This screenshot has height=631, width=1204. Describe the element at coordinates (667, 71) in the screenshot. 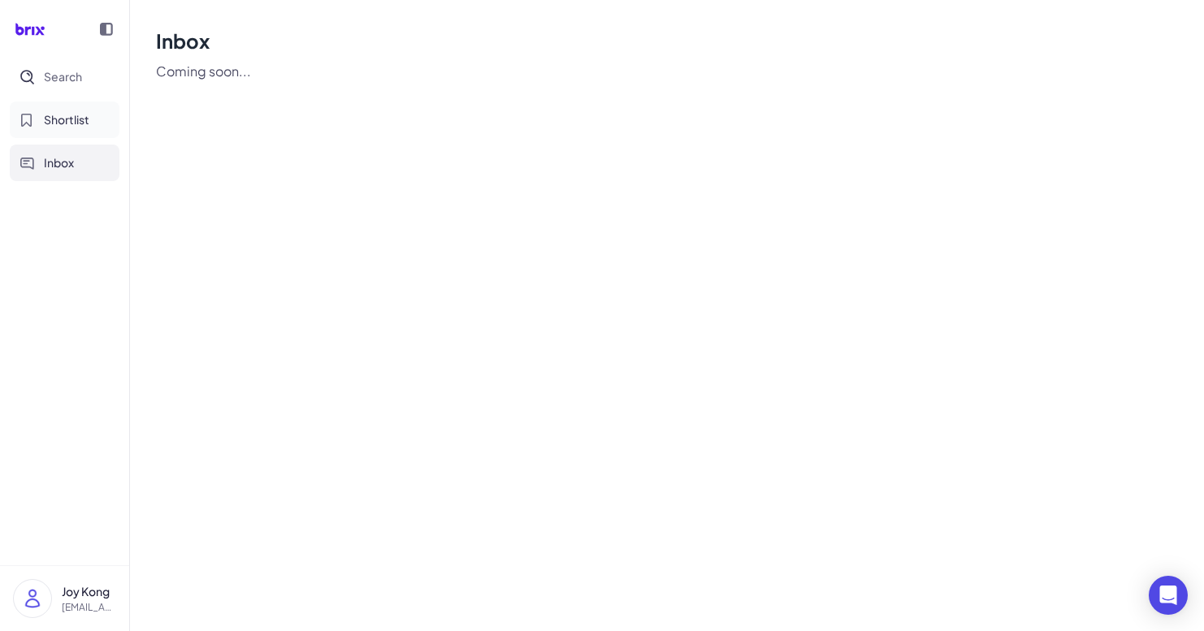

I see `p: Coming soon...` at that location.